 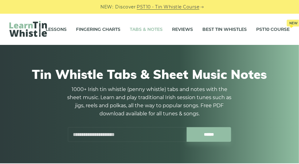 What do you see at coordinates (272, 29) in the screenshot?
I see `a: PST10 CourseNew` at bounding box center [272, 29].